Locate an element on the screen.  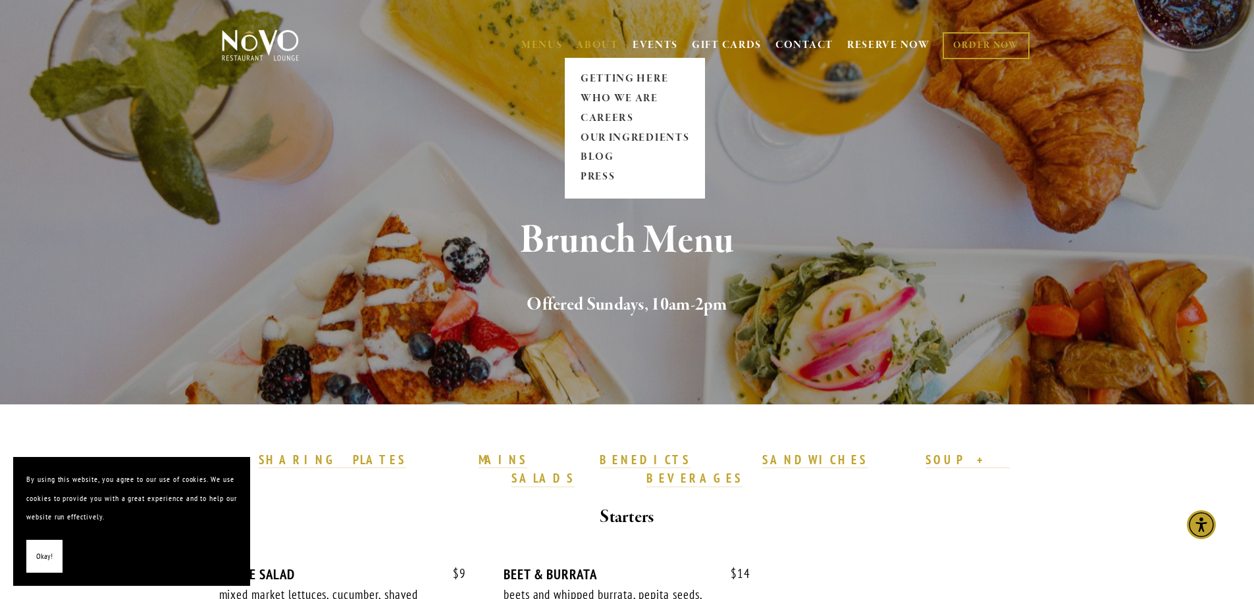
a: CONTACT is located at coordinates (804, 45).